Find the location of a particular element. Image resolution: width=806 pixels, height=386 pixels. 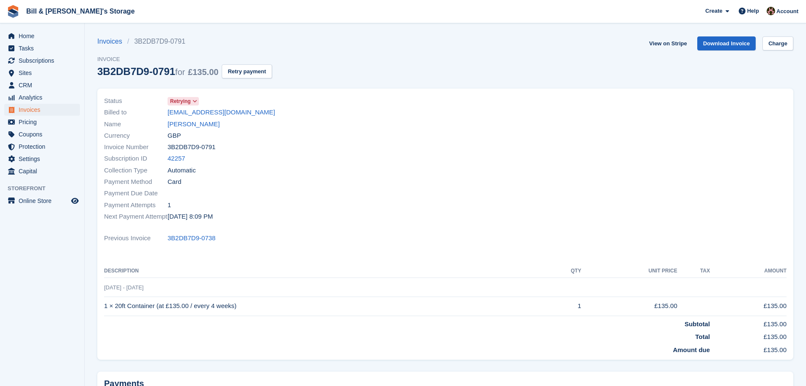

td: 1 is located at coordinates (564, 306).